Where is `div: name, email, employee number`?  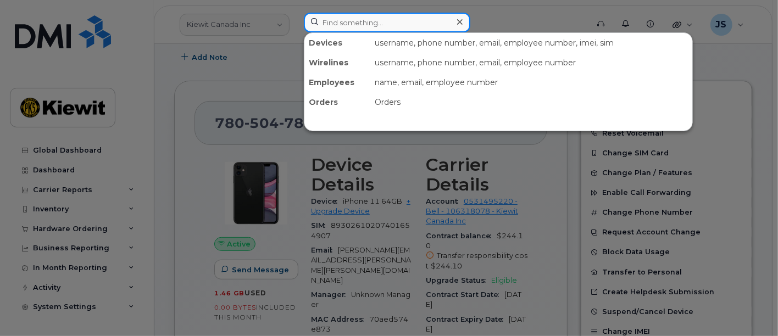 div: name, email, employee number is located at coordinates (531, 82).